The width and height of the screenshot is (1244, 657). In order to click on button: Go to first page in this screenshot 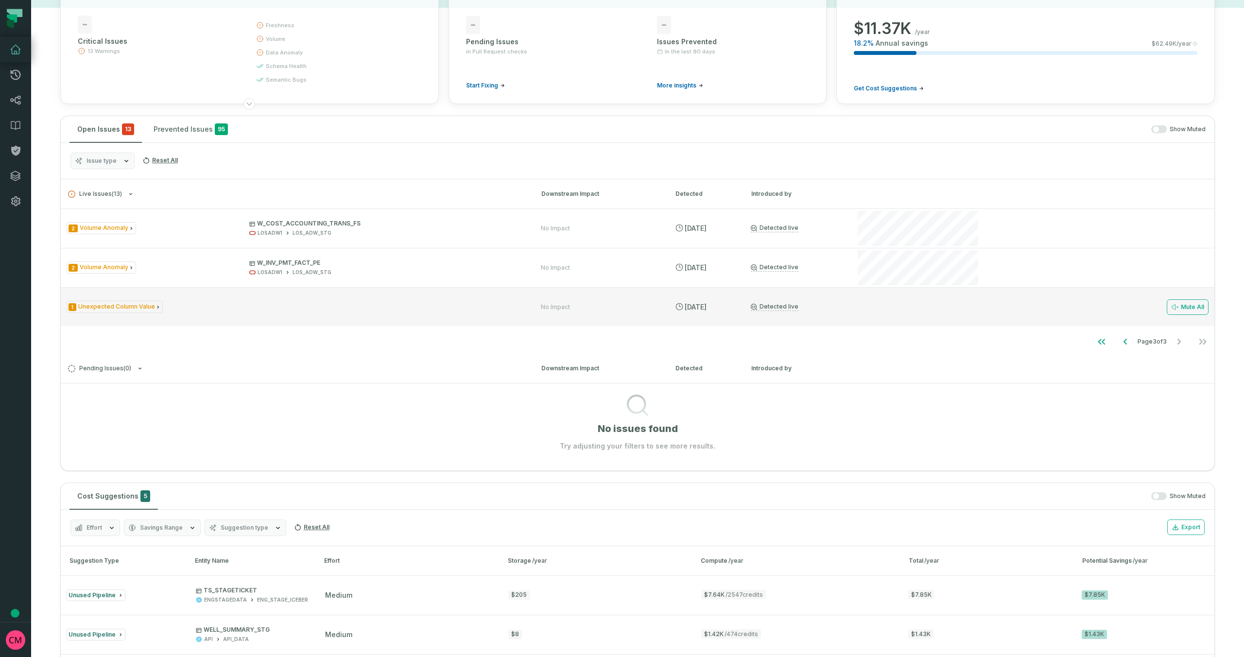, I will do `click(1102, 342)`.